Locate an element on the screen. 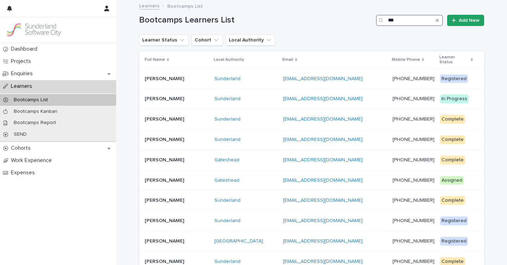  span: Add New is located at coordinates (469, 20).